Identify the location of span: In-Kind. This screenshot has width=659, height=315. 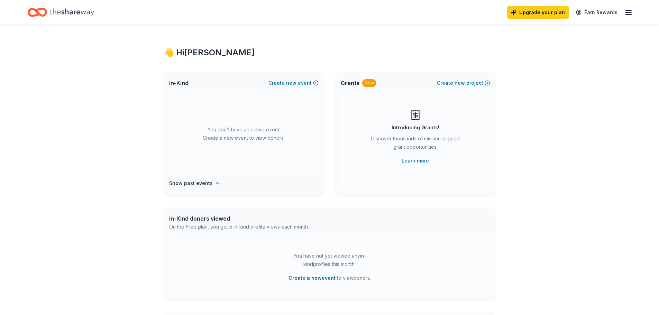
(179, 83).